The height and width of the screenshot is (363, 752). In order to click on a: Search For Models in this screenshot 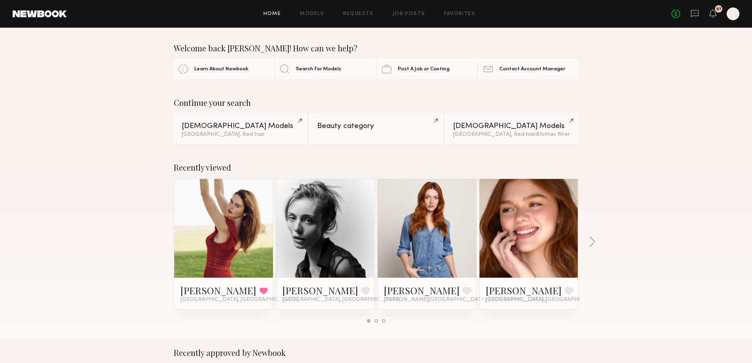, I will do `click(325, 69)`.